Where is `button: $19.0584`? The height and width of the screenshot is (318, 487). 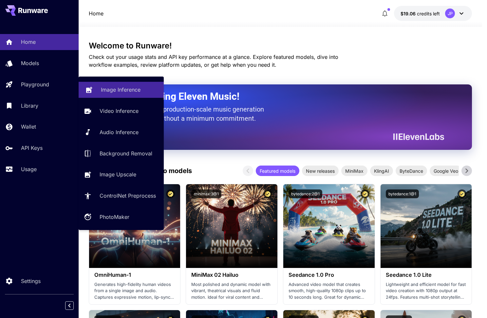
button: $19.0584 is located at coordinates (433, 13).